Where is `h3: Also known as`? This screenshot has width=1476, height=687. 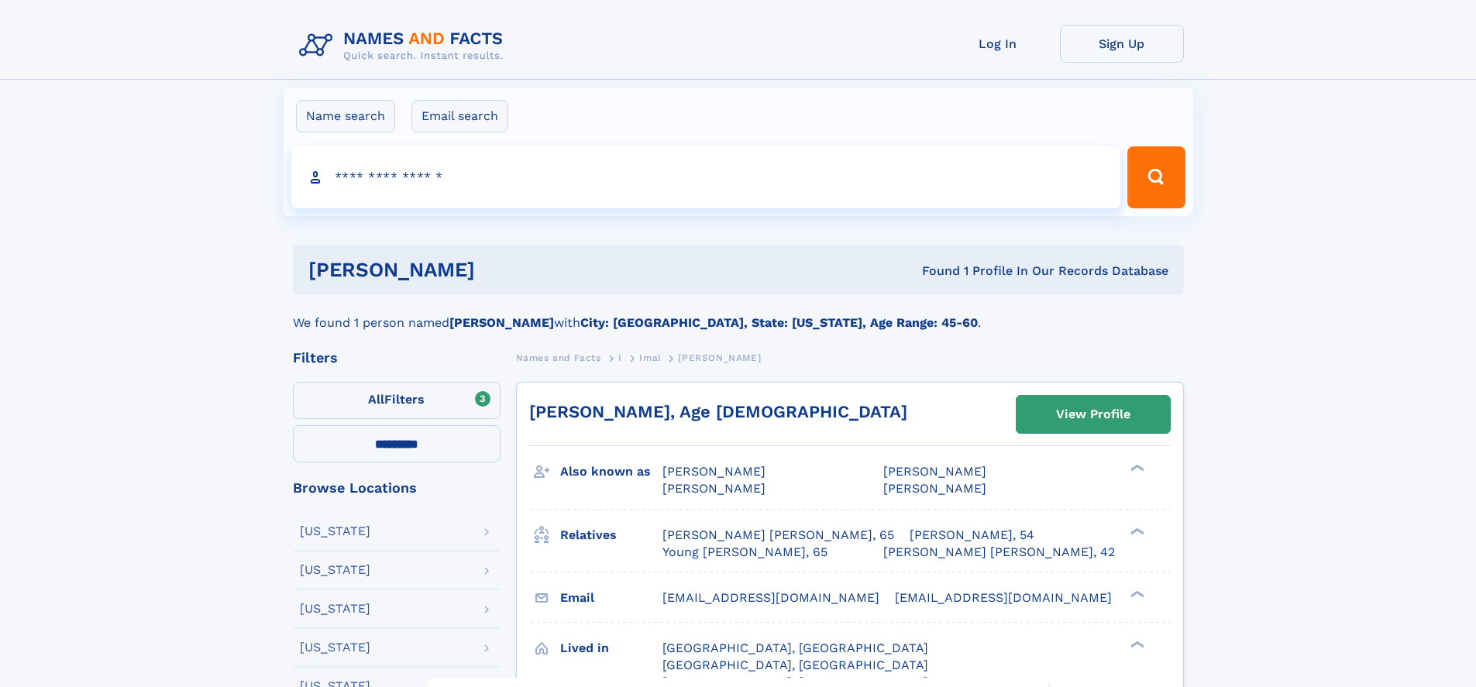 h3: Also known as is located at coordinates (611, 472).